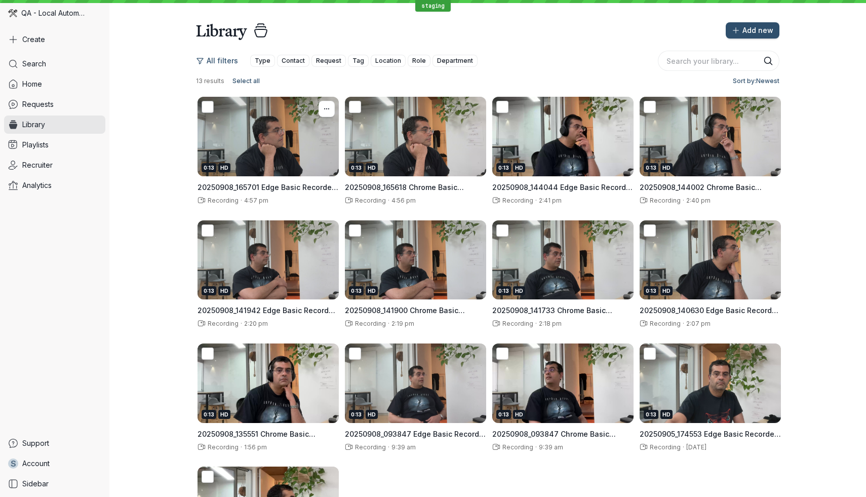 The width and height of the screenshot is (866, 497). Describe the element at coordinates (268, 434) in the screenshot. I see `h3: 20250908_135551 Chrome Basic Recorder Test` at that location.